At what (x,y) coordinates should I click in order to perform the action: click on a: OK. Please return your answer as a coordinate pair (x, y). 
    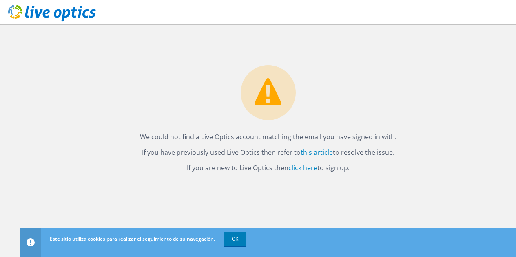
    Looking at the image, I should click on (235, 240).